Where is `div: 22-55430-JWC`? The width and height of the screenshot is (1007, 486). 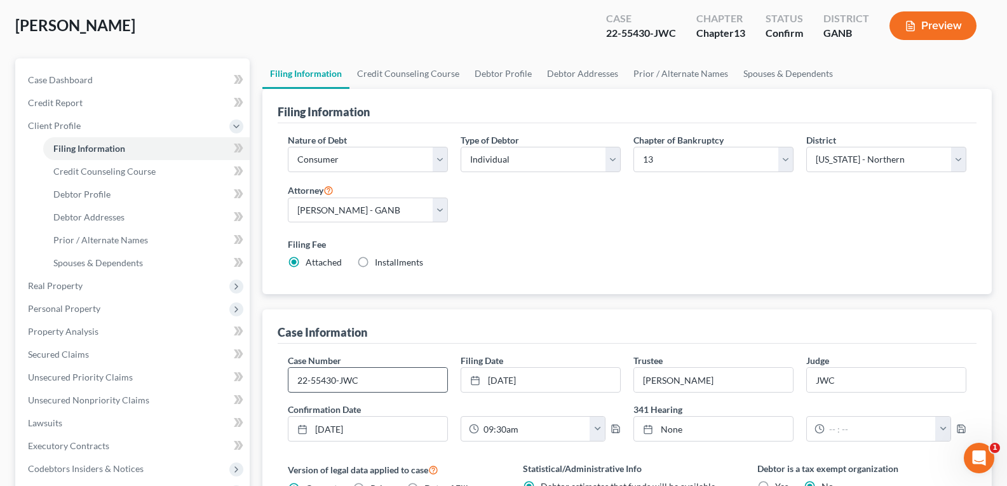
div: 22-55430-JWC is located at coordinates (641, 33).